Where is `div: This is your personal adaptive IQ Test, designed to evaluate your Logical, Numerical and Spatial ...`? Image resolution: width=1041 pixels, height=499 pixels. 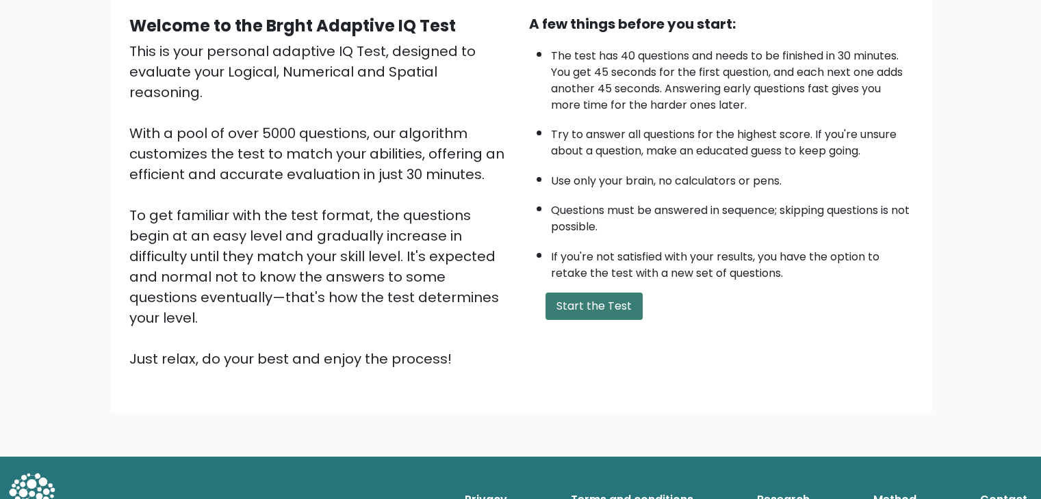 div: This is your personal adaptive IQ Test, designed to evaluate your Logical, Numerical and Spatial ... is located at coordinates (321, 205).